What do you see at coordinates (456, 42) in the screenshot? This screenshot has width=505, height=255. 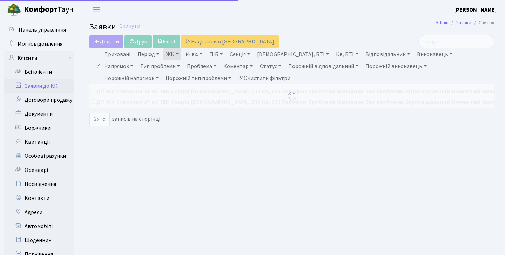 I see `input: Пошук...` at bounding box center [456, 42].